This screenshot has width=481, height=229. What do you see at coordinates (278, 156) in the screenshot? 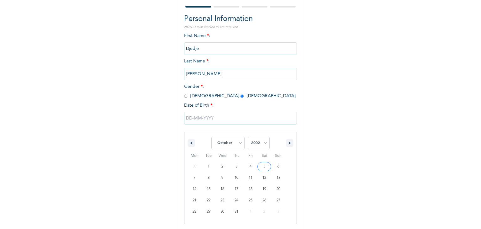
I see `span: Sun` at bounding box center [278, 156].